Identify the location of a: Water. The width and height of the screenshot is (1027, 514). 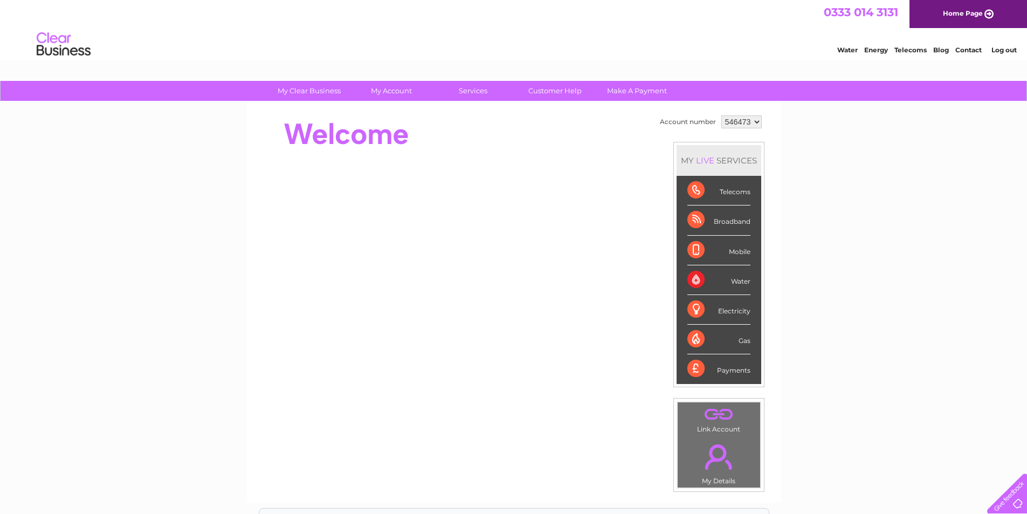
(847, 50).